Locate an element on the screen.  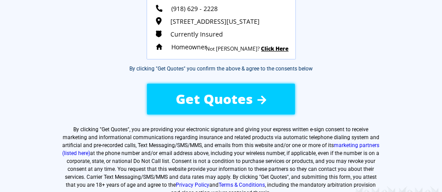
span: (918) 629 - 2228 is located at coordinates (194, 8).